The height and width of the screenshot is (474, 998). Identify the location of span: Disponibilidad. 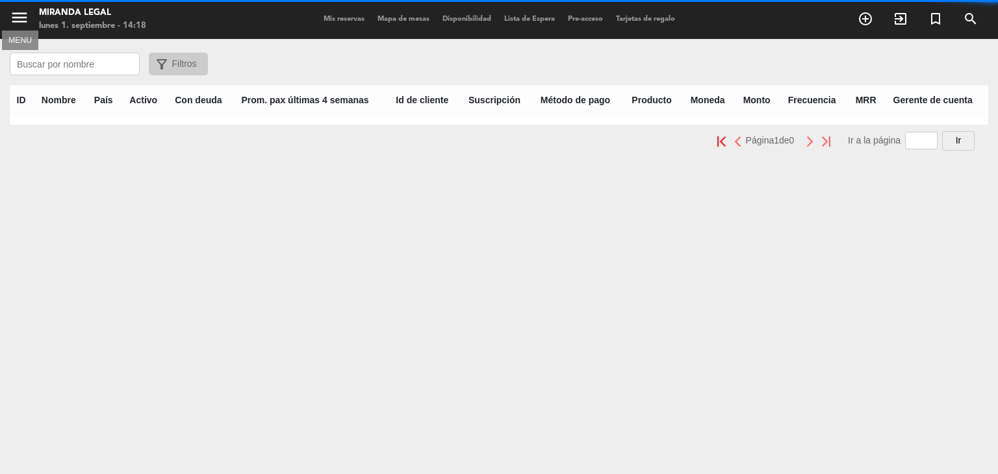
(466, 19).